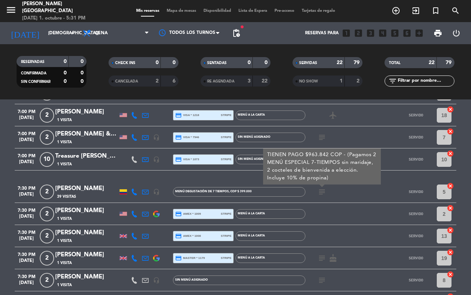  Describe the element at coordinates (217, 11) in the screenshot. I see `span: Disponibilidad` at that location.